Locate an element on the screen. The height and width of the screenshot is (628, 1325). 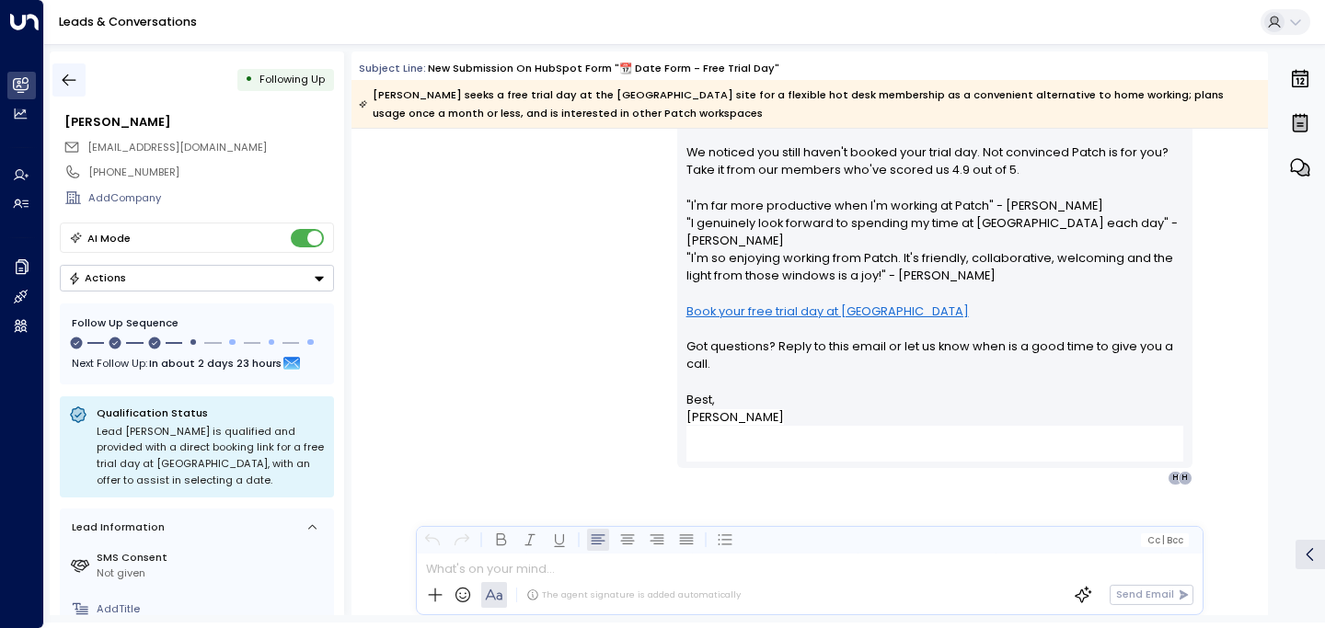
div: Actions is located at coordinates (97, 278).